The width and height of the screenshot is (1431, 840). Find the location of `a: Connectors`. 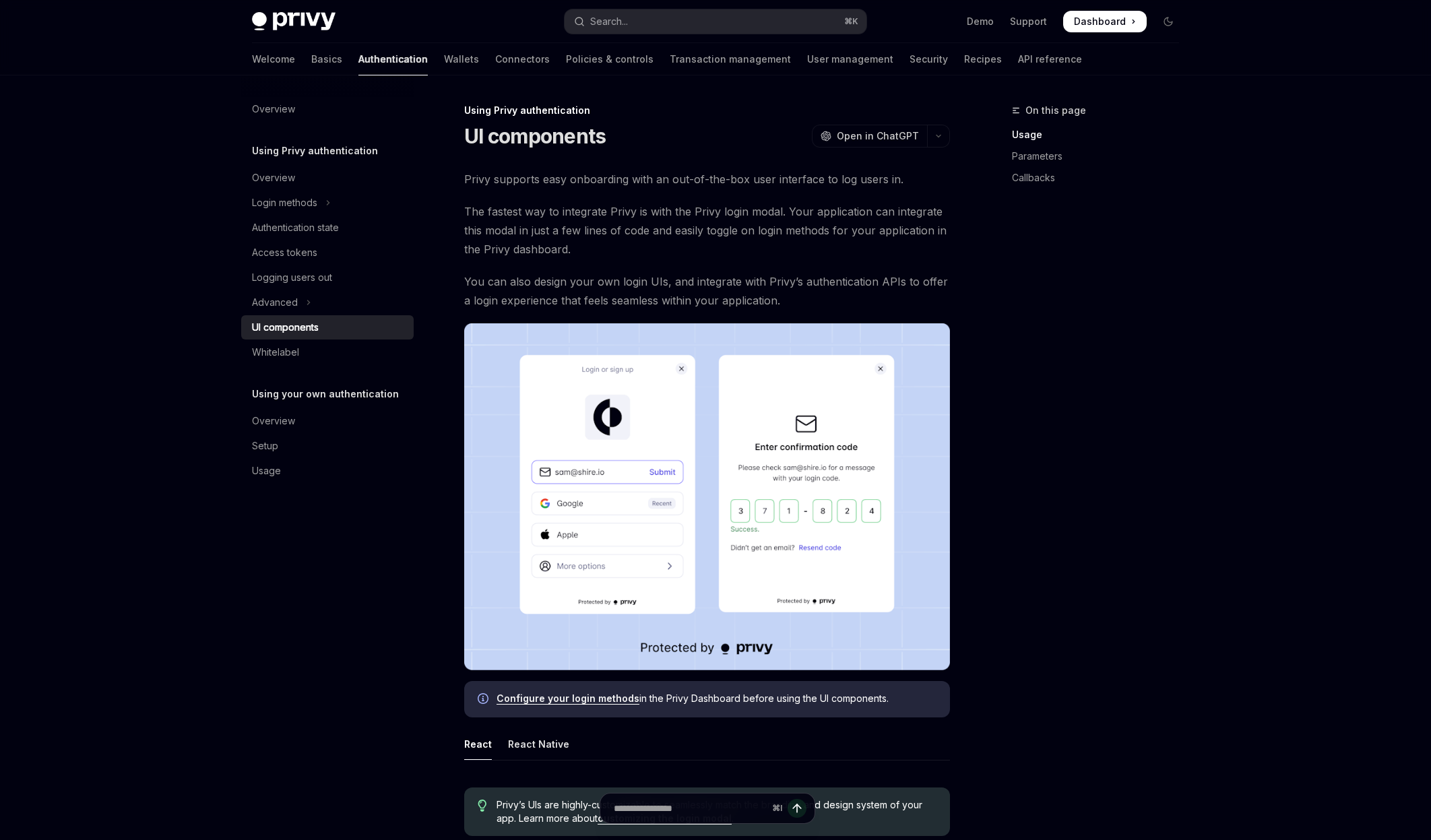

a: Connectors is located at coordinates (522, 59).